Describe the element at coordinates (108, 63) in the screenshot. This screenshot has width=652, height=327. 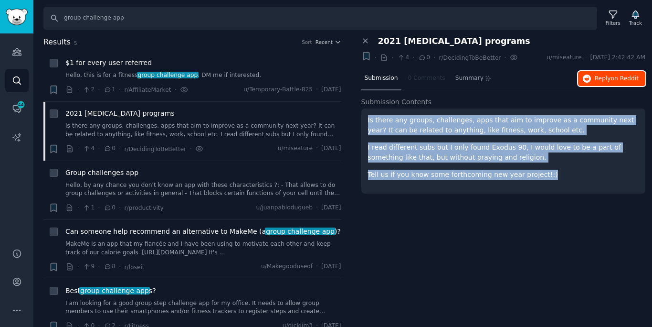
I see `span: $1 for every user referred` at that location.